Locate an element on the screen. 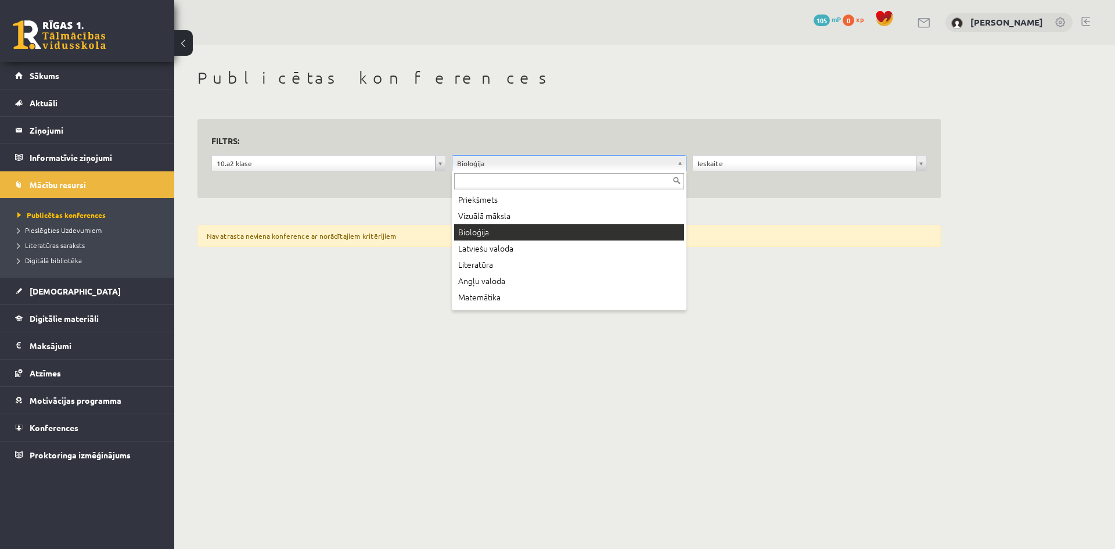 This screenshot has height=549, width=1115. div: Priekšmets is located at coordinates (569, 200).